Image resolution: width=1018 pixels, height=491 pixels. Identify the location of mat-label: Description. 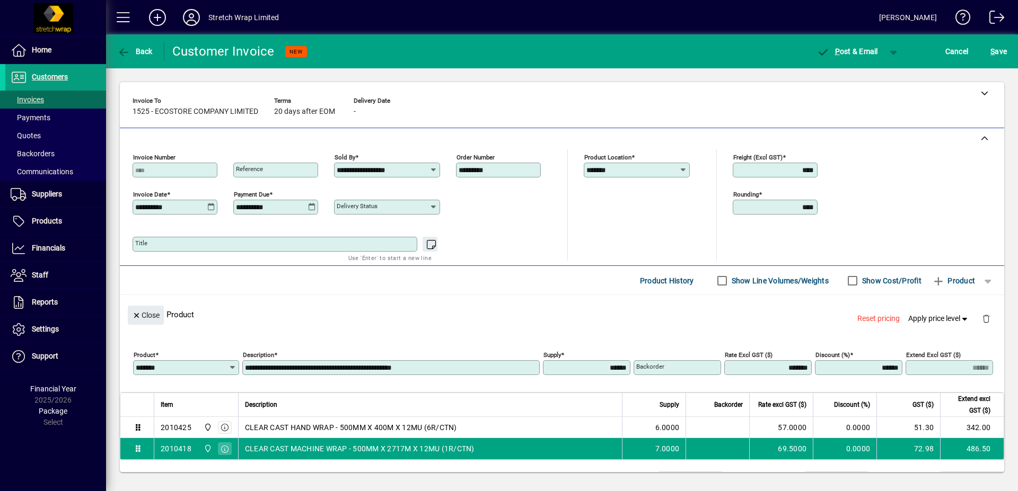
(258, 355).